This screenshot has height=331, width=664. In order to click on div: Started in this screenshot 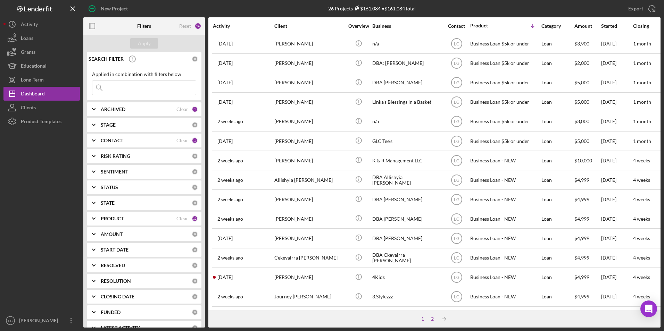, I will do `click(617, 26)`.